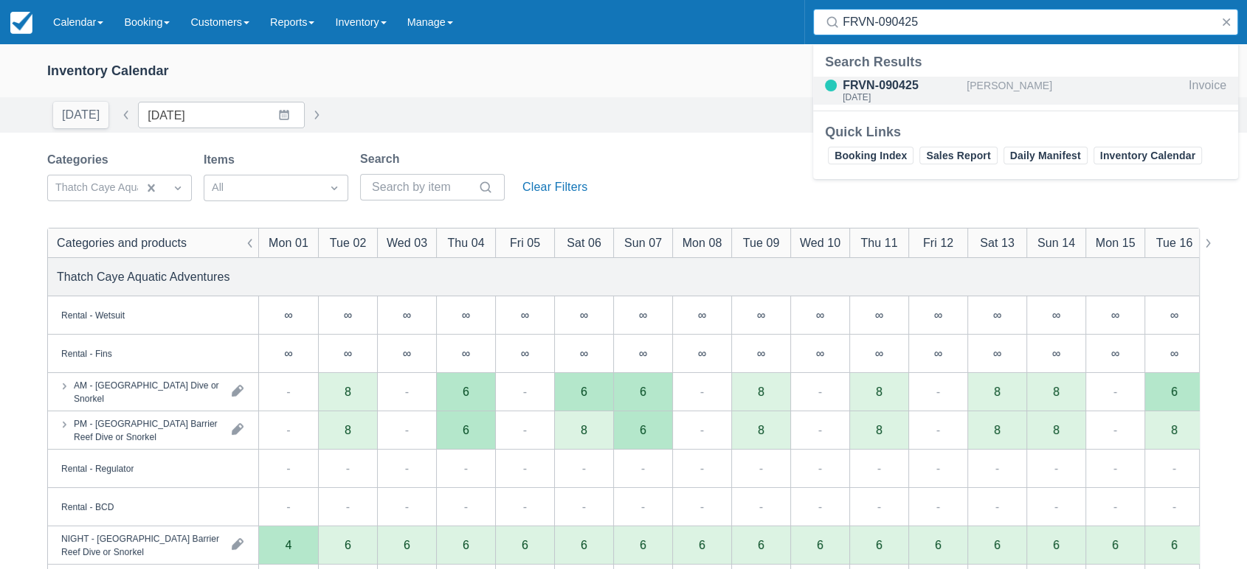  What do you see at coordinates (642, 243) in the screenshot?
I see `div: Sun 07` at bounding box center [642, 243].